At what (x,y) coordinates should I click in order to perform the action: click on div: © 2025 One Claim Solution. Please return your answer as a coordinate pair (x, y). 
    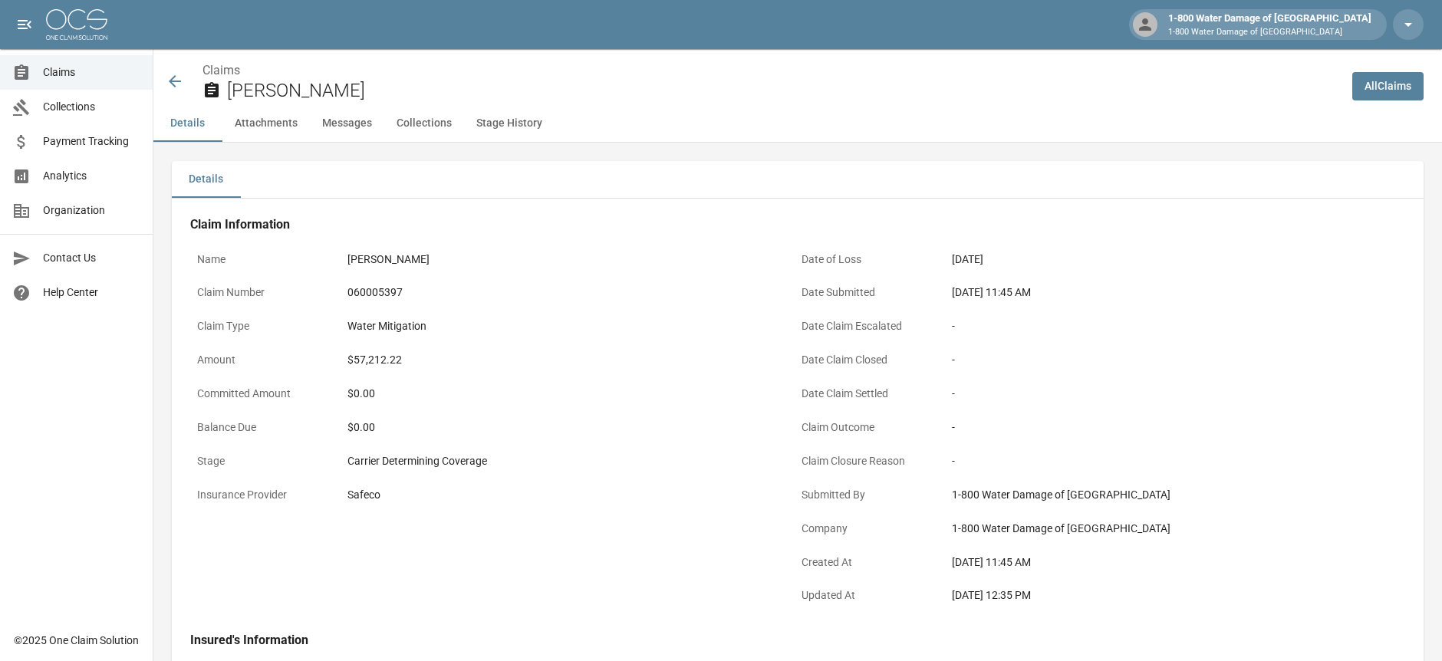
    Looking at the image, I should click on (76, 641).